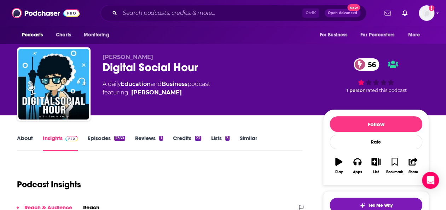  Describe the element at coordinates (395, 166) in the screenshot. I see `button: Bookmark` at that location.